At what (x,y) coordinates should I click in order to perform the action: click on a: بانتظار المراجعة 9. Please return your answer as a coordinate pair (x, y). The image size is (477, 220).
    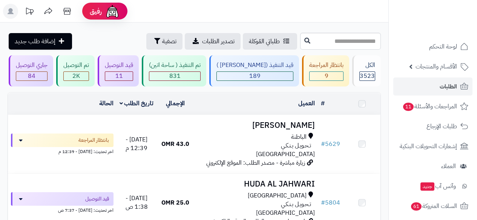
    Looking at the image, I should click on (325, 71).